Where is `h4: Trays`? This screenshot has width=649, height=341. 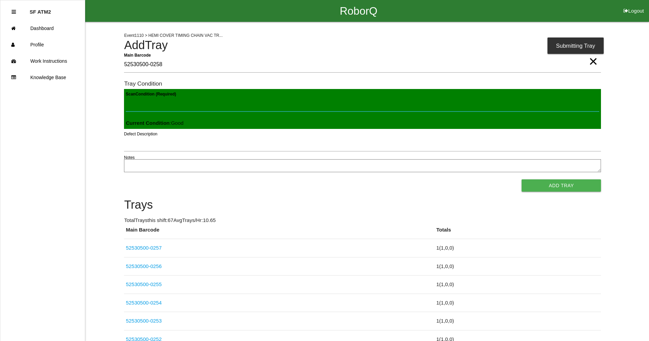
h4: Trays is located at coordinates (363, 205).